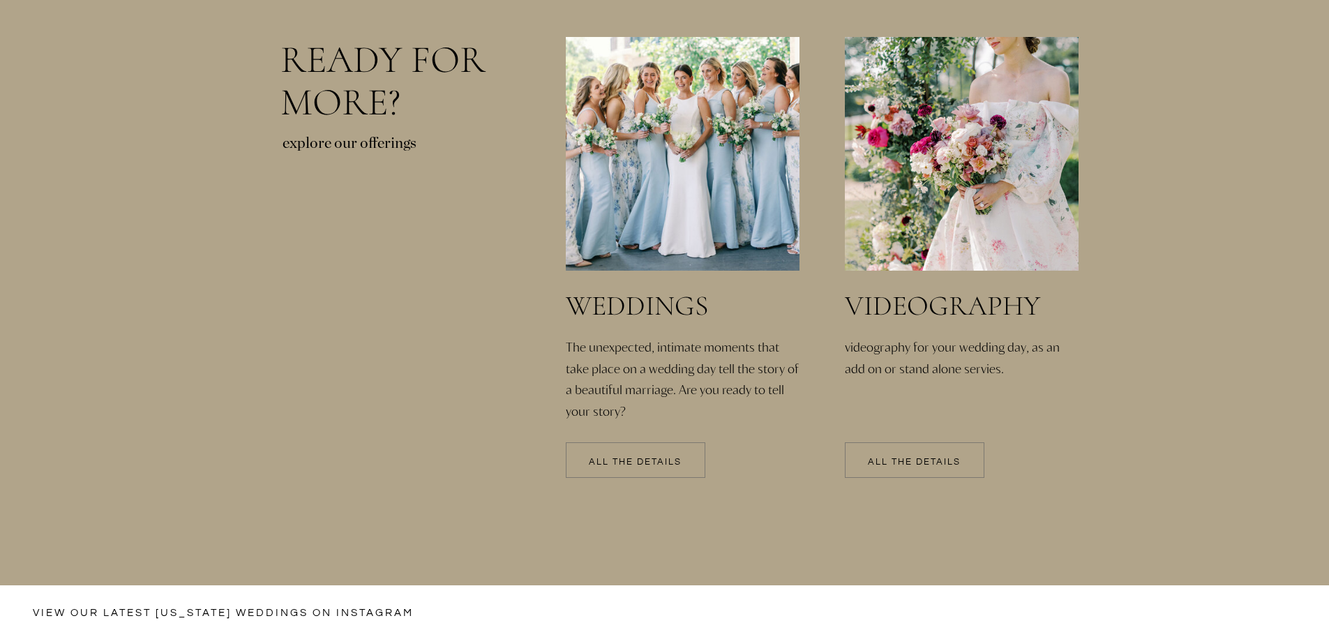 This screenshot has width=1329, height=623. I want to click on p: explore our offerings, so click(360, 149).